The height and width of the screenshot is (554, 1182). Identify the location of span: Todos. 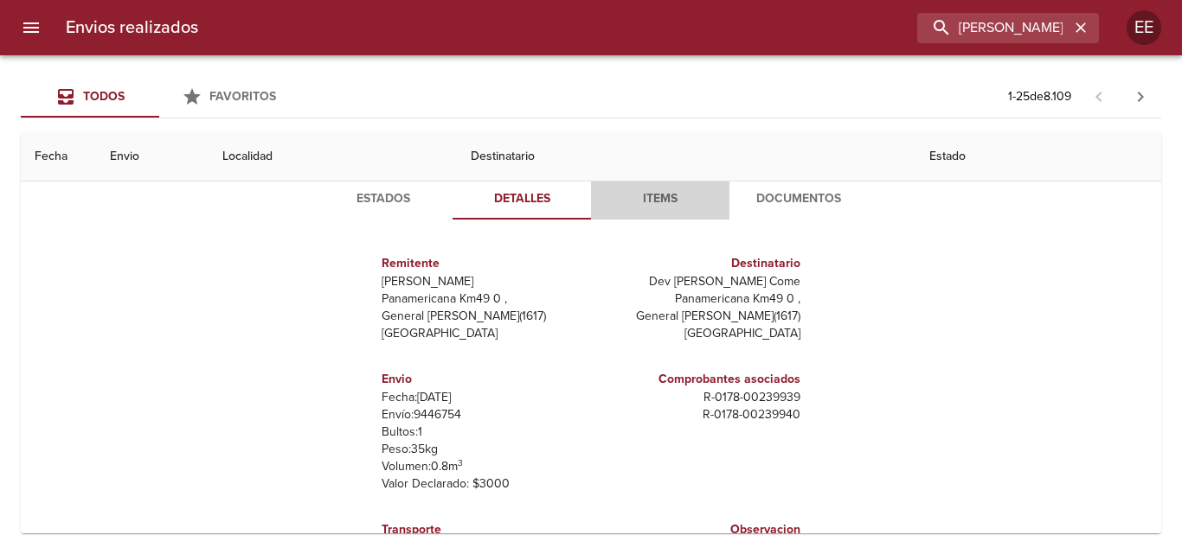
(104, 96).